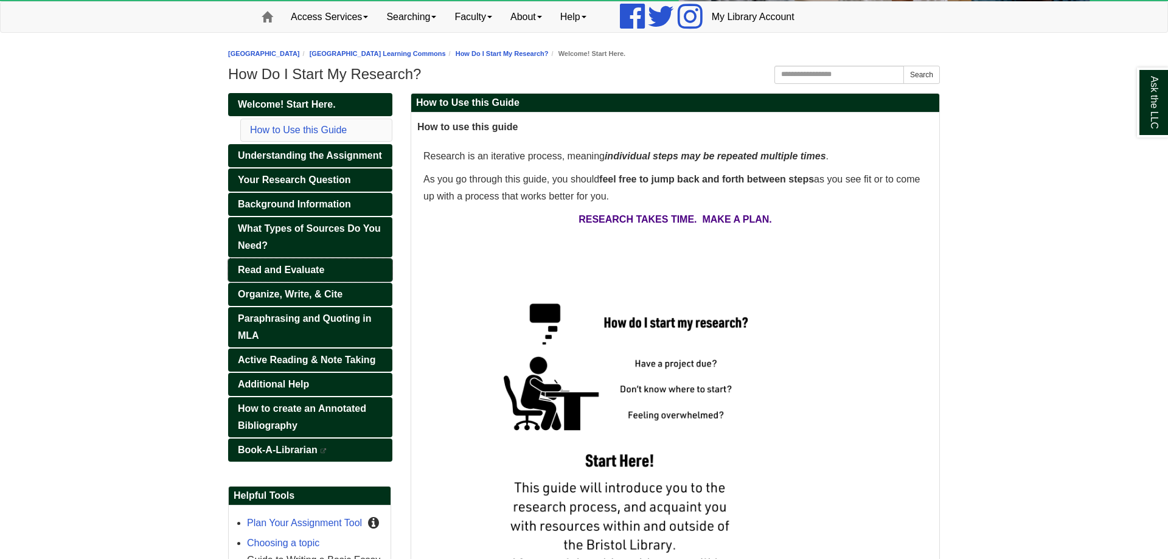 This screenshot has height=559, width=1168. I want to click on a: Your Research Question, so click(310, 180).